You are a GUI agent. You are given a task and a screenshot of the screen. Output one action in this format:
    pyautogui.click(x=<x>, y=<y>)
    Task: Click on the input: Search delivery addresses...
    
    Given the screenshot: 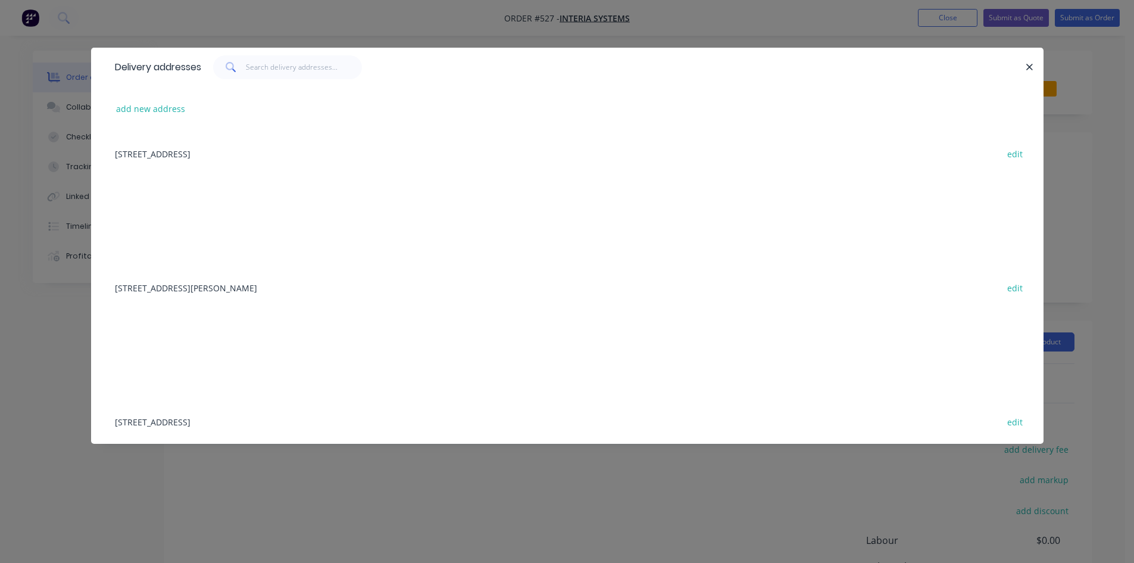 What is the action you would take?
    pyautogui.click(x=304, y=67)
    